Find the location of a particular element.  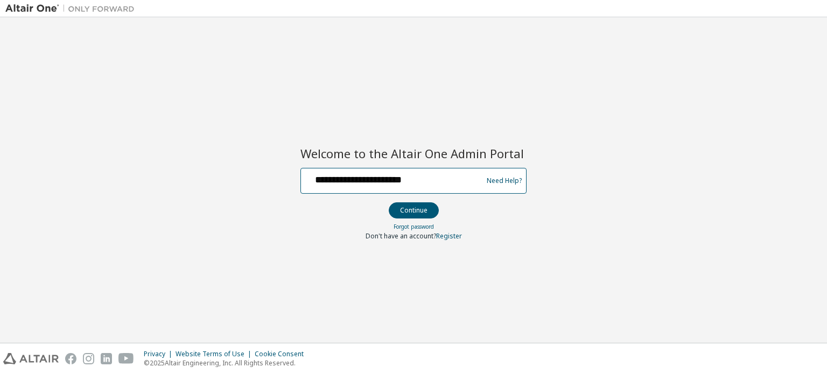

div: Website Terms of Use is located at coordinates (215, 354).